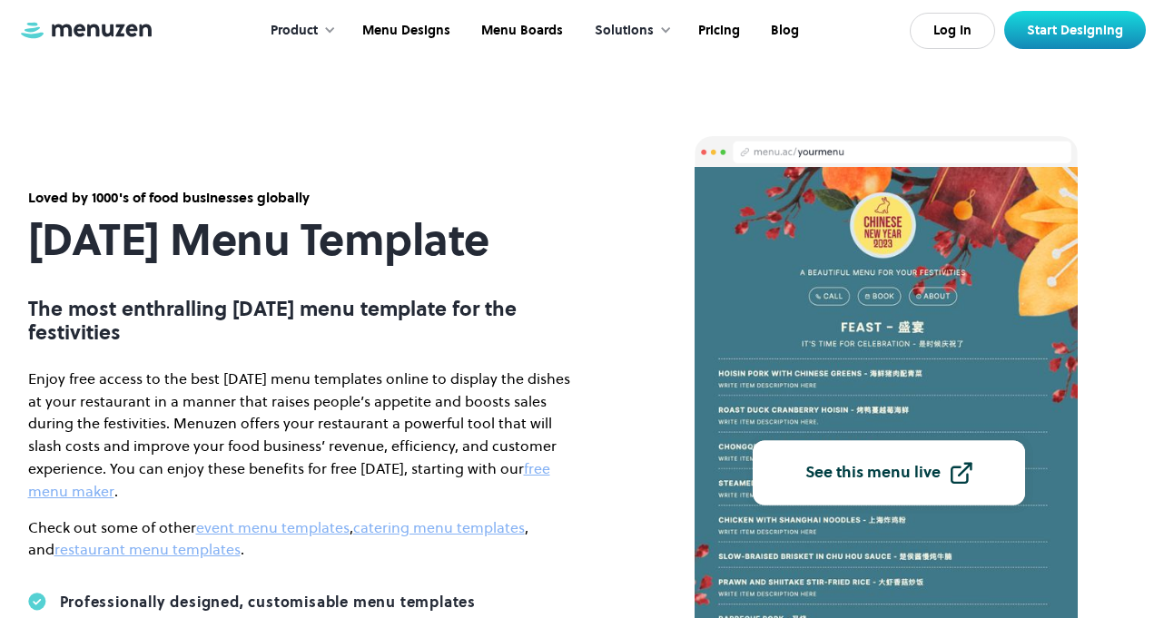  Describe the element at coordinates (272, 527) in the screenshot. I see `a: event menu templates` at that location.